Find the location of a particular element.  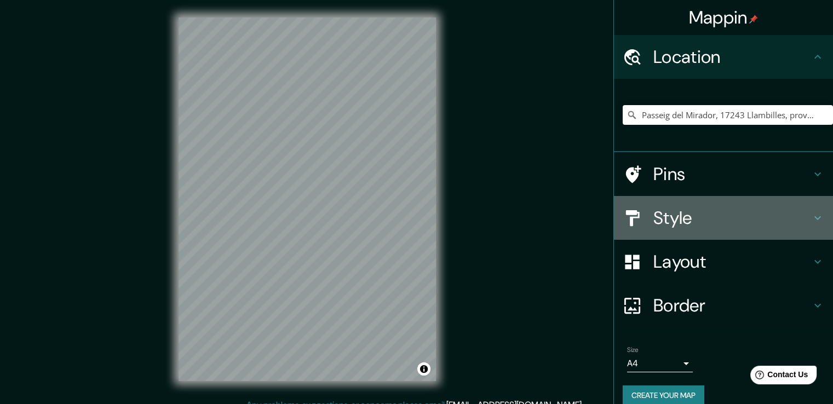

h4: Location is located at coordinates (732, 57).